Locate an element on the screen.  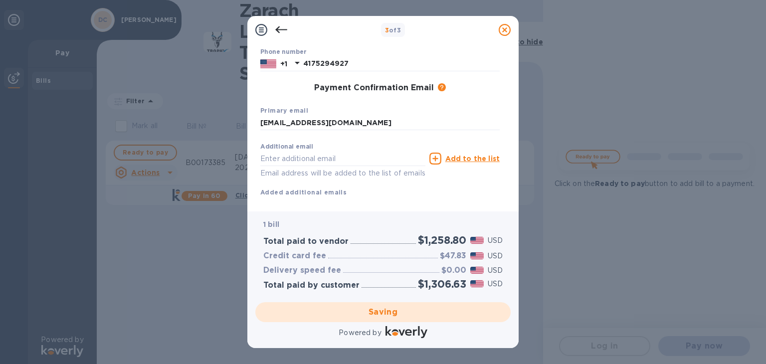
input: Enter your phone number is located at coordinates (402, 64).